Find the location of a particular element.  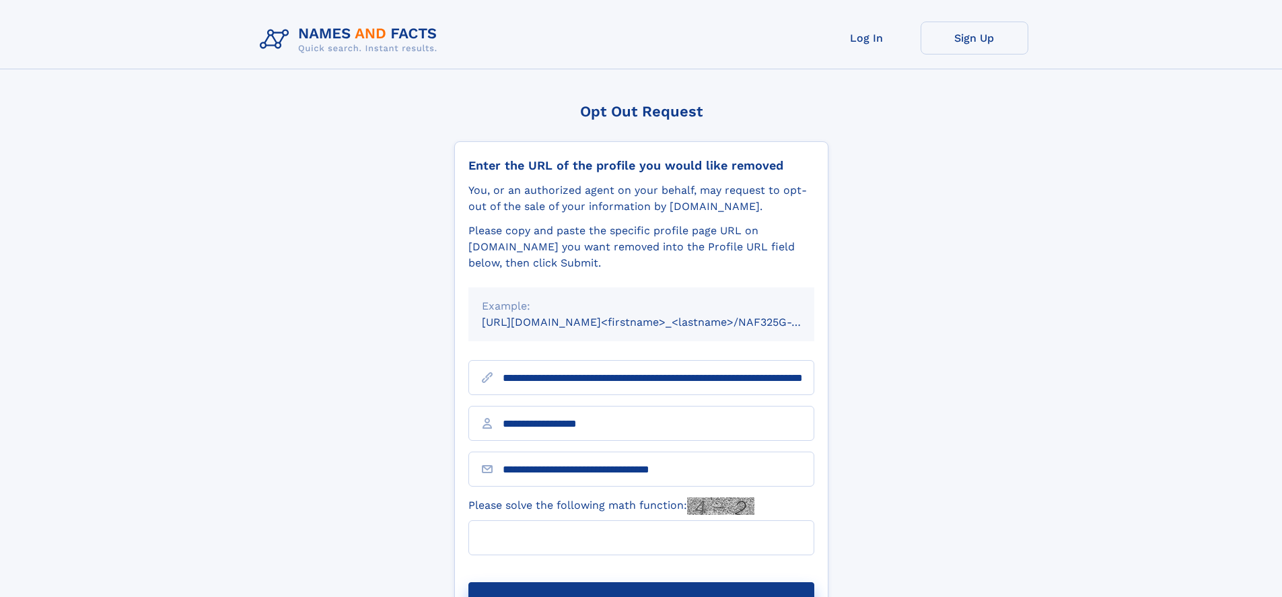

a: Log In is located at coordinates (867, 38).